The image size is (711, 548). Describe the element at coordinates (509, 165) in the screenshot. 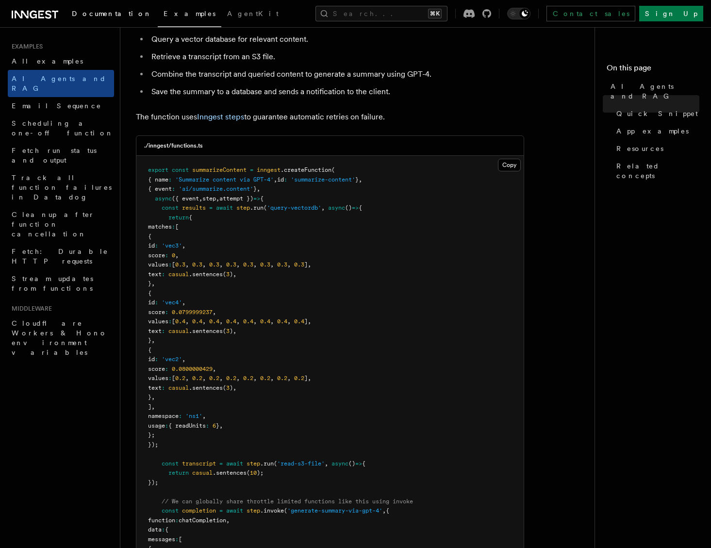

I see `button: Copy` at that location.